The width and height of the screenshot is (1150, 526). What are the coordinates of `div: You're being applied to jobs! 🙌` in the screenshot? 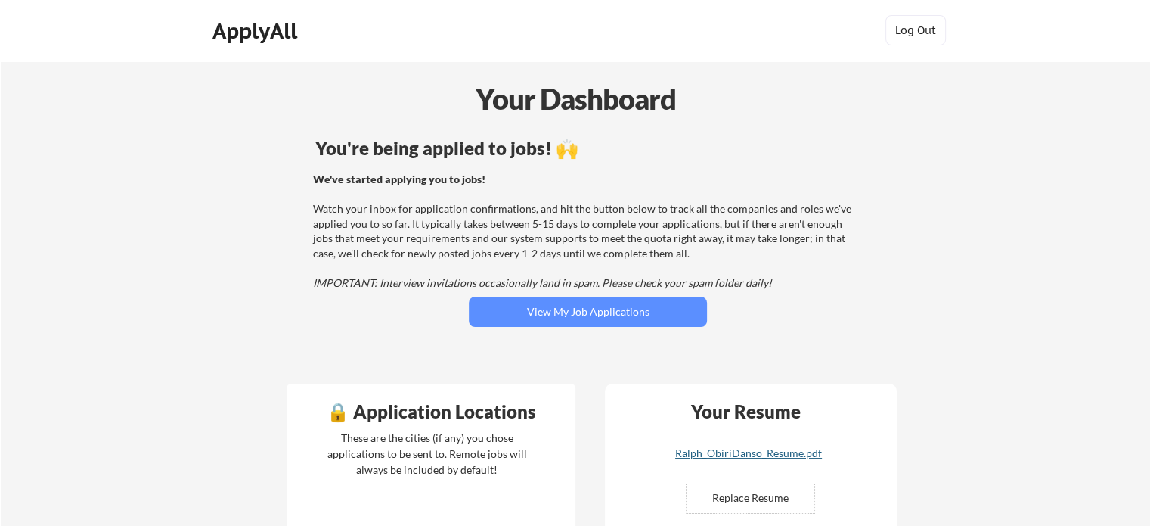 It's located at (588, 148).